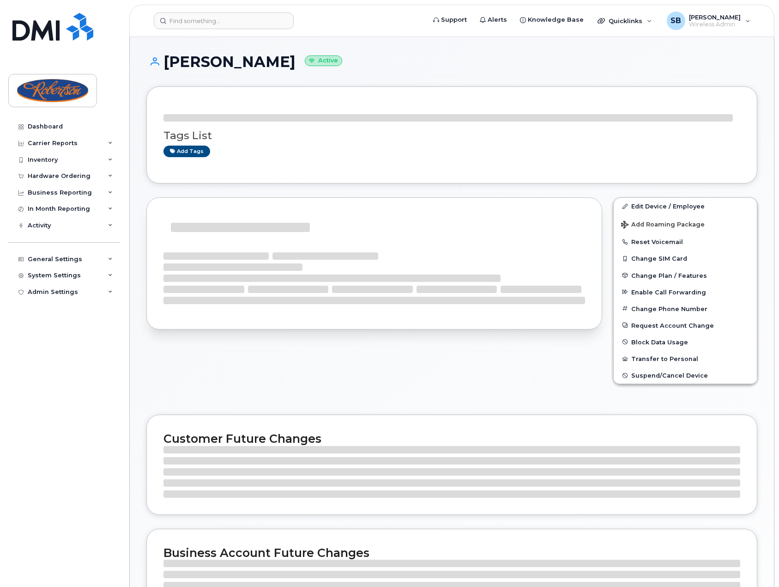 The height and width of the screenshot is (587, 779). What do you see at coordinates (686, 292) in the screenshot?
I see `button: Enable Call Forwarding` at bounding box center [686, 292].